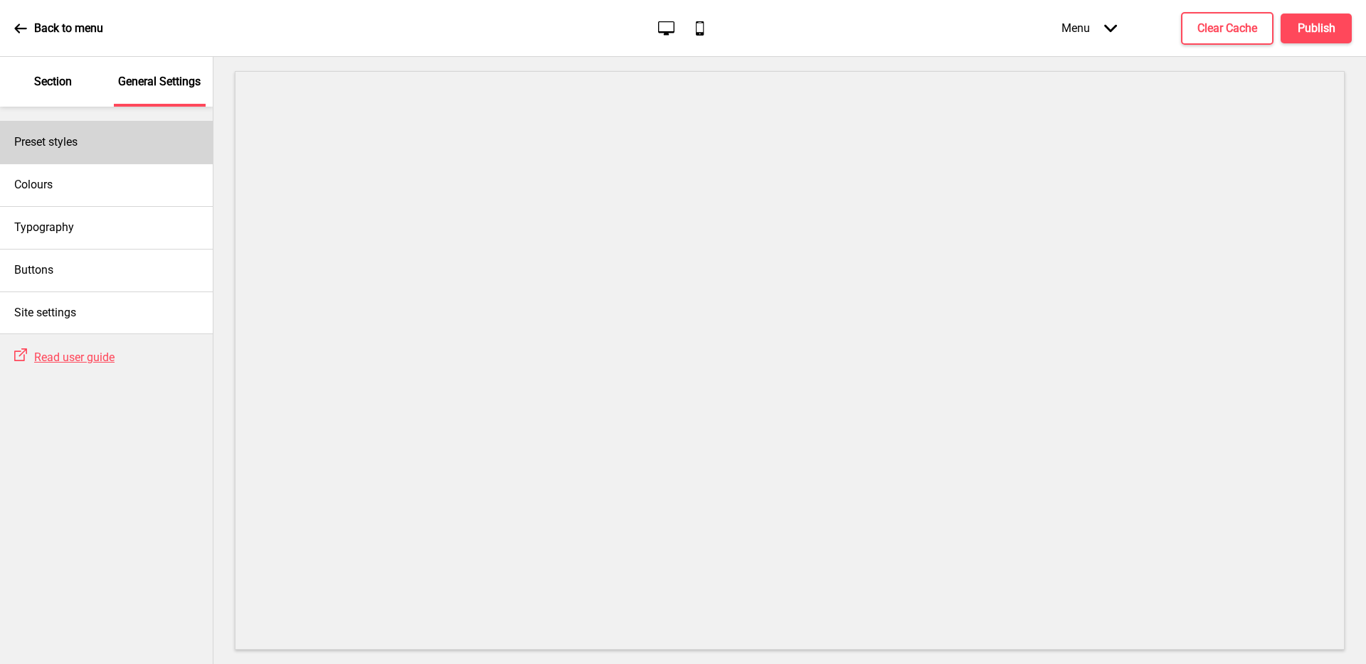 This screenshot has height=664, width=1366. Describe the element at coordinates (1227, 28) in the screenshot. I see `button: Clear Cache` at that location.